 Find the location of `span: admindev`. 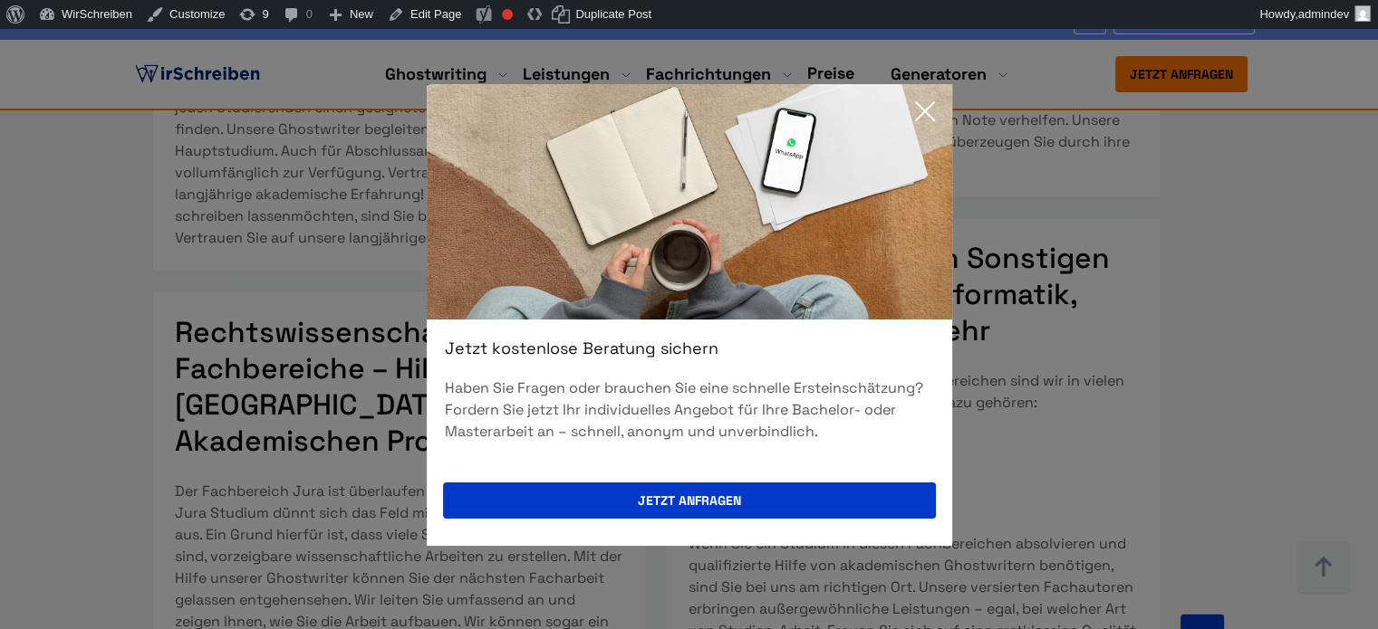

span: admindev is located at coordinates (1323, 14).